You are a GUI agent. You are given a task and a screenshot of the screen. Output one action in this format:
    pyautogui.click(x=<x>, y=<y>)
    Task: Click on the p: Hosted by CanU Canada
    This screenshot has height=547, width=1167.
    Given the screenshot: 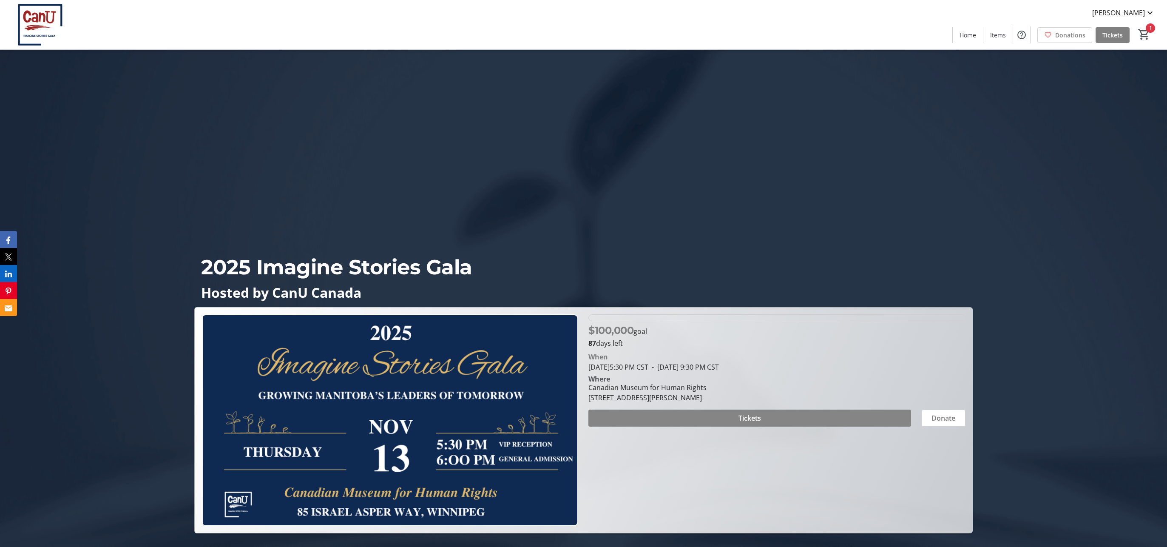 What is the action you would take?
    pyautogui.click(x=583, y=292)
    